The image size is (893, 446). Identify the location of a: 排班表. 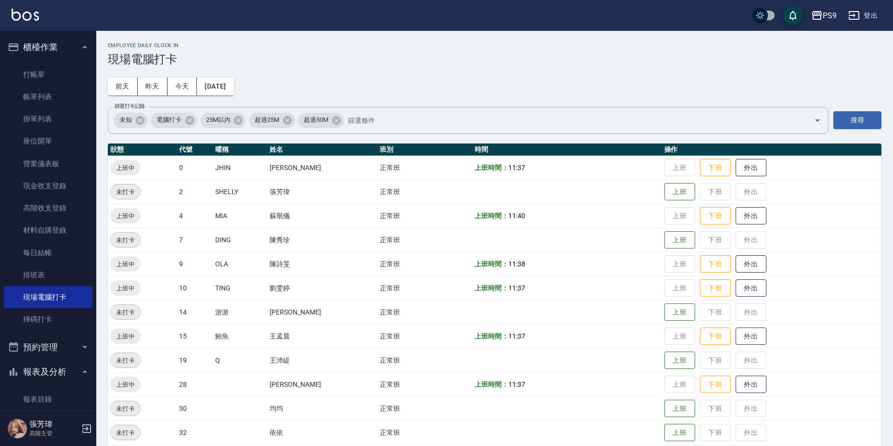
(48, 275).